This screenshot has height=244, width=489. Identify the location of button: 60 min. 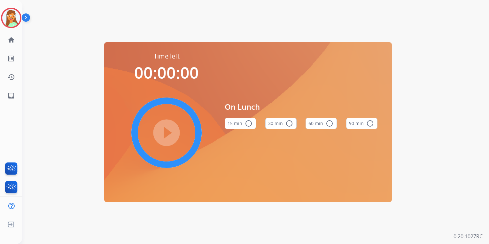
(321, 123).